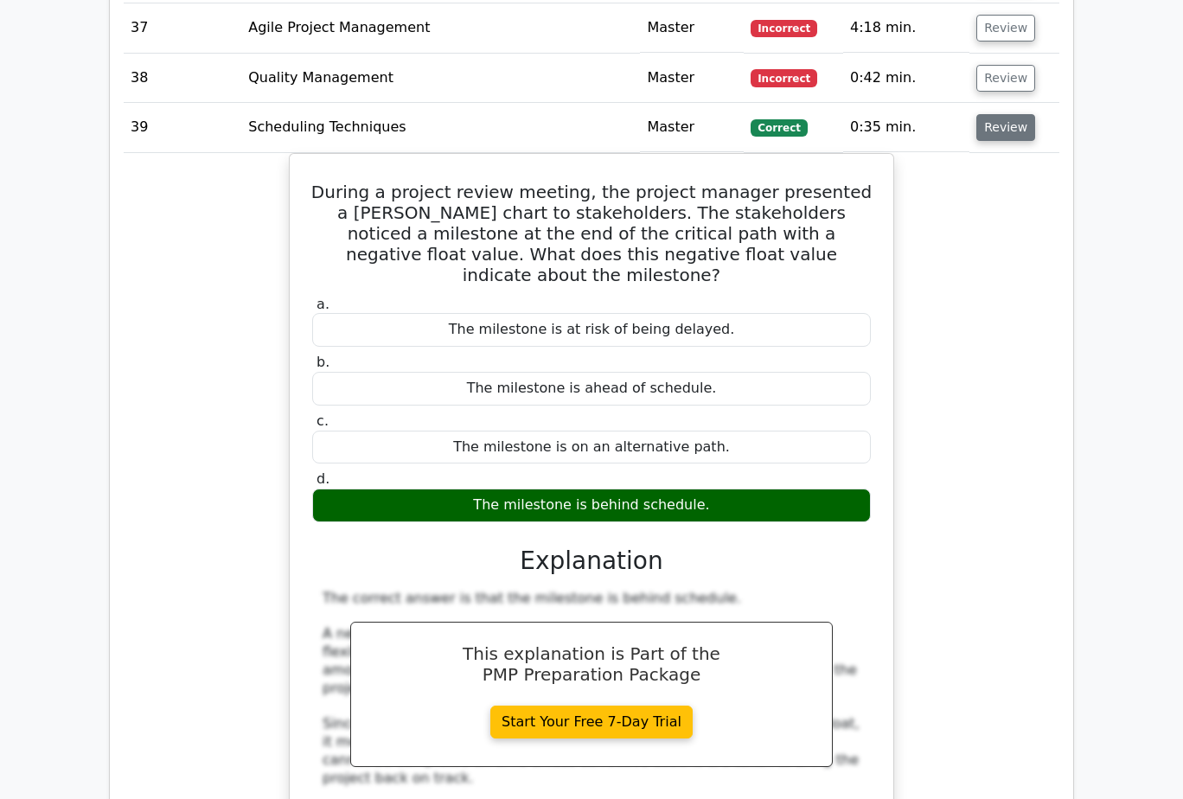 The image size is (1183, 799). What do you see at coordinates (906, 127) in the screenshot?
I see `td: 0:35 min.` at bounding box center [906, 127].